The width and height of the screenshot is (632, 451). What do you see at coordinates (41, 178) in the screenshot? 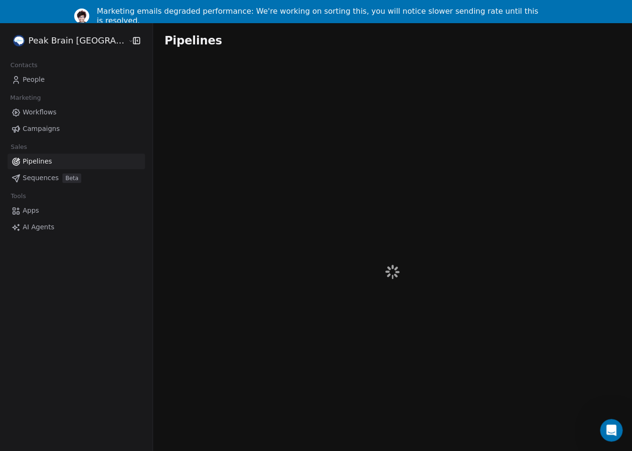
I see `span: Sequences` at bounding box center [41, 178].